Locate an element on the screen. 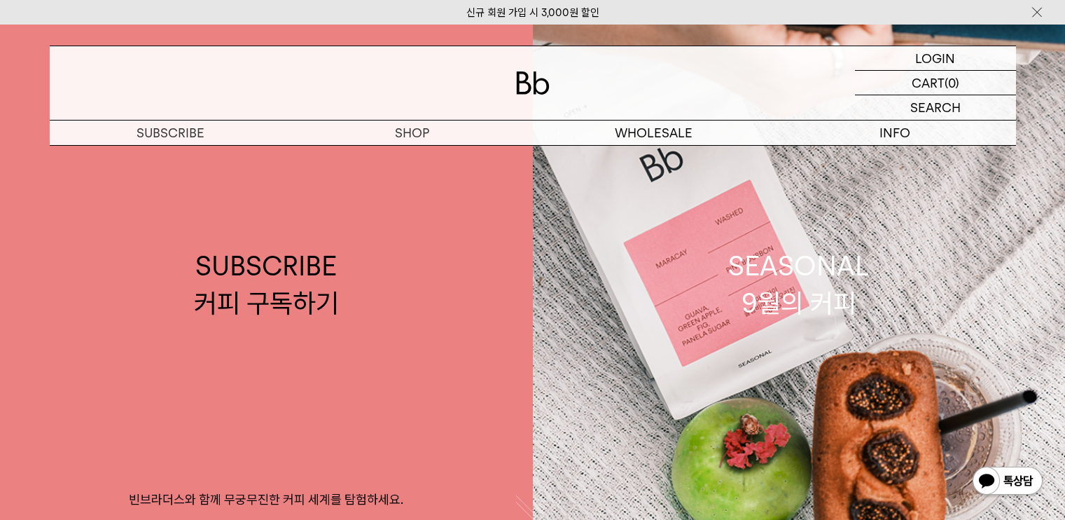  a: SHOP is located at coordinates (412, 132).